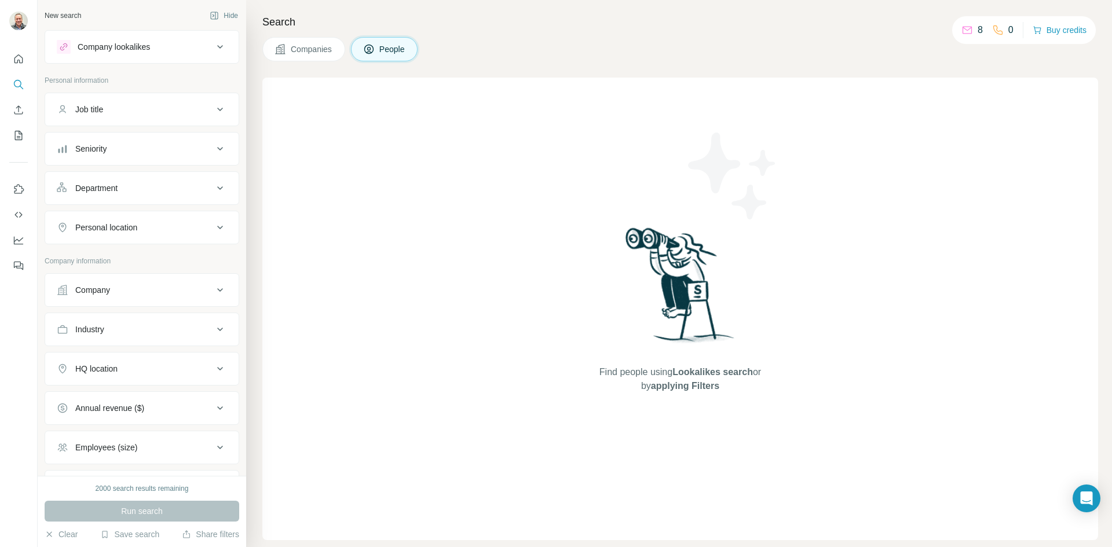 This screenshot has height=547, width=1112. What do you see at coordinates (19, 266) in the screenshot?
I see `button: Feedback` at bounding box center [19, 266].